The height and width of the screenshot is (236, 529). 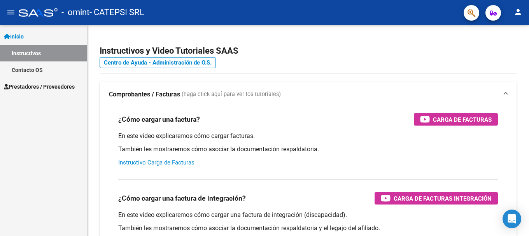 What do you see at coordinates (14, 37) in the screenshot?
I see `span: Inicio` at bounding box center [14, 37].